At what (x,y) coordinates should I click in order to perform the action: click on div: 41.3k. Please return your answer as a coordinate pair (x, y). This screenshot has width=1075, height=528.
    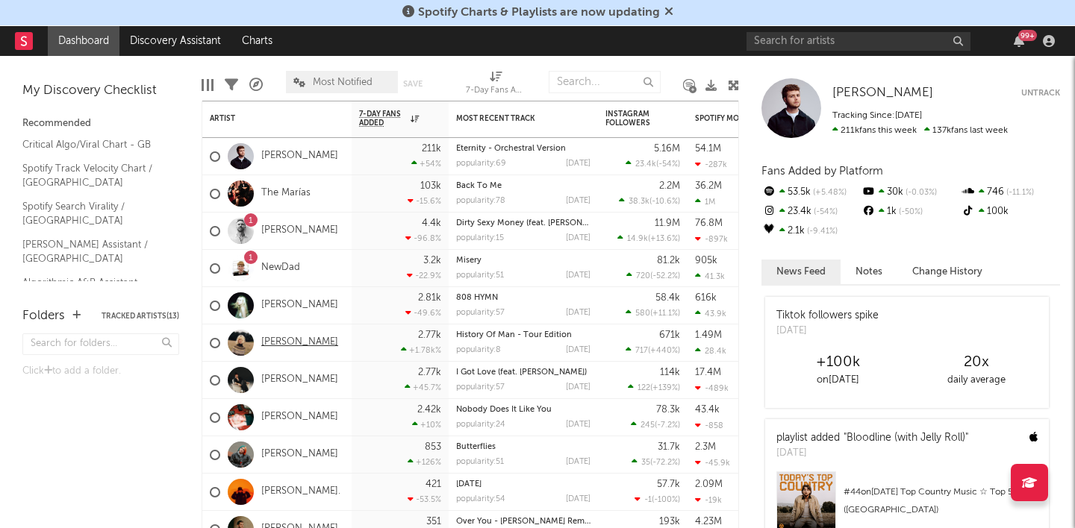
    Looking at the image, I should click on (710, 276).